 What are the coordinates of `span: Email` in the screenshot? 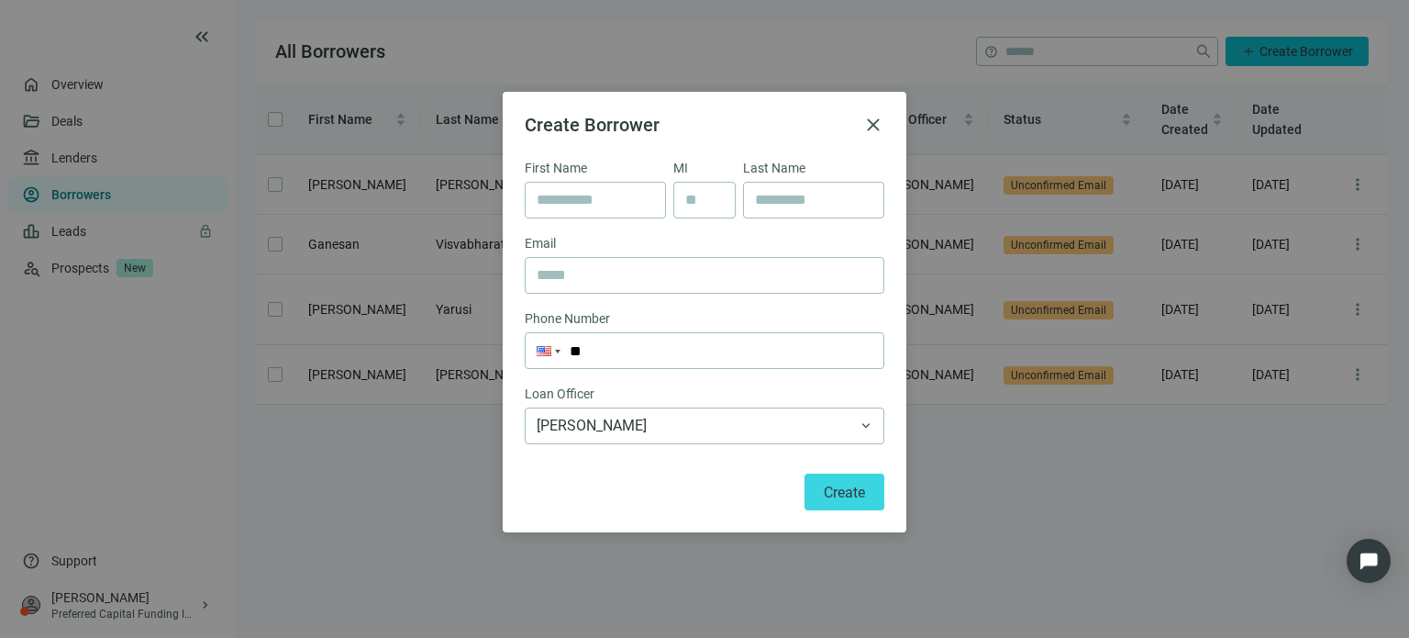 It's located at (540, 243).